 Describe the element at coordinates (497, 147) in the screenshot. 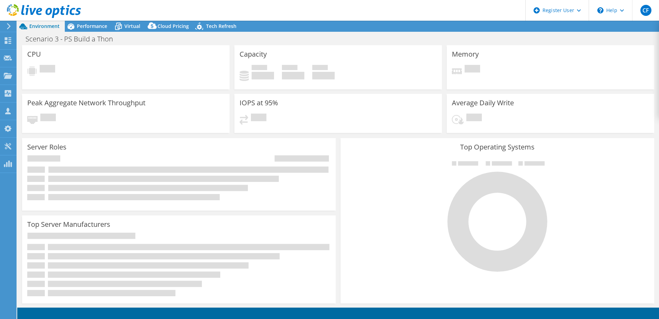

I see `h3: Top Operating Systems` at that location.